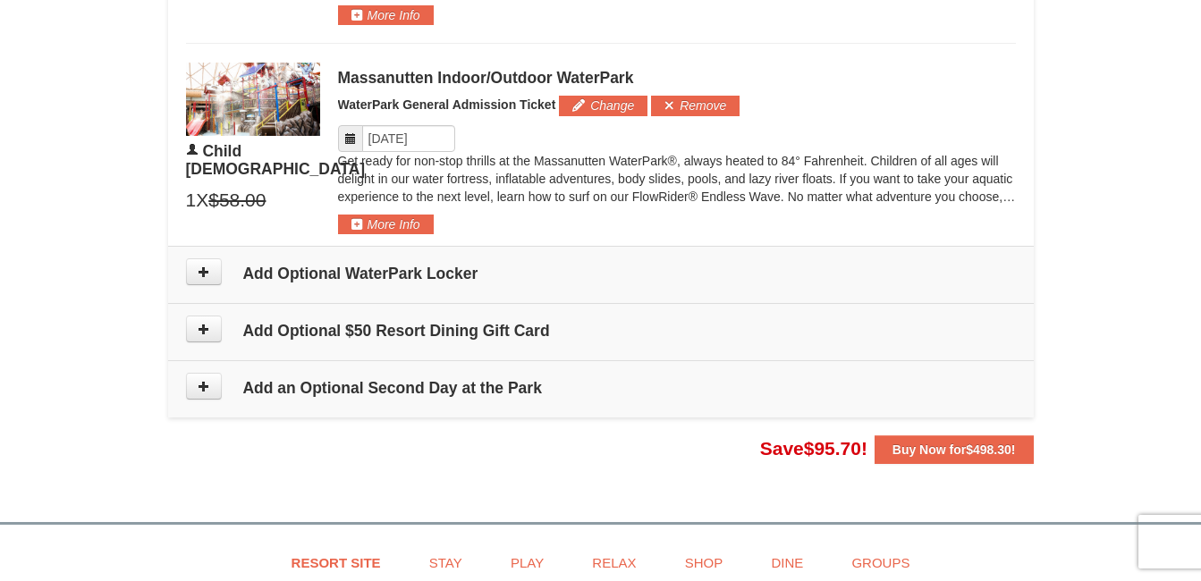  Describe the element at coordinates (191, 200) in the screenshot. I see `span: 1` at that location.